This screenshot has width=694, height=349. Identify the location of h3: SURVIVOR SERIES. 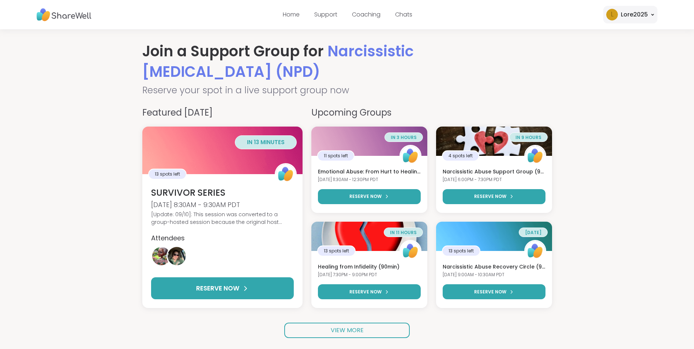
(223, 193).